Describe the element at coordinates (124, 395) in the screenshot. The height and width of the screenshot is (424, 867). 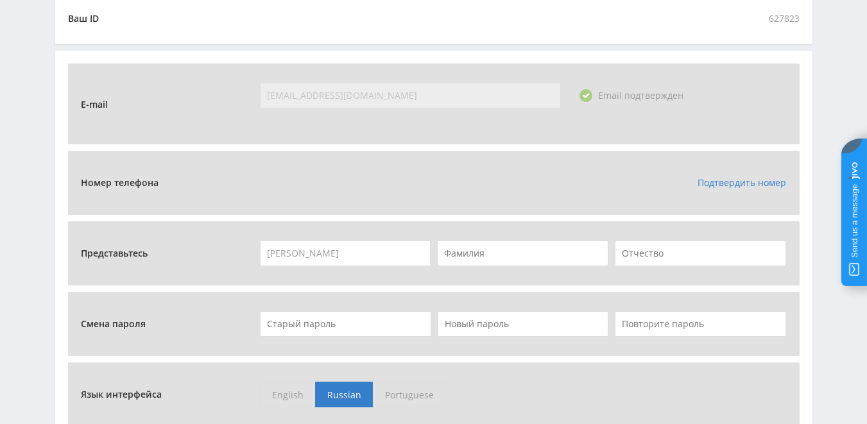
I see `span: Язык интерфейса` at that location.